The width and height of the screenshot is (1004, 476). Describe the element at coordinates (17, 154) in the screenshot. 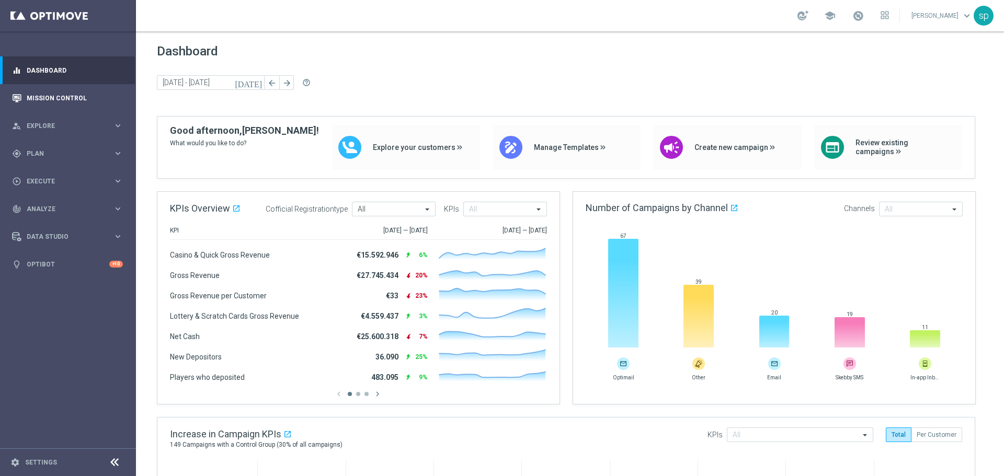

I see `i: gps_fixed` at that location.